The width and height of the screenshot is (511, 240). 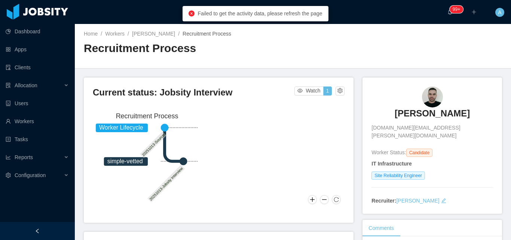 What do you see at coordinates (121, 127) in the screenshot?
I see `tspan: Worker Lifecycle` at bounding box center [121, 127].